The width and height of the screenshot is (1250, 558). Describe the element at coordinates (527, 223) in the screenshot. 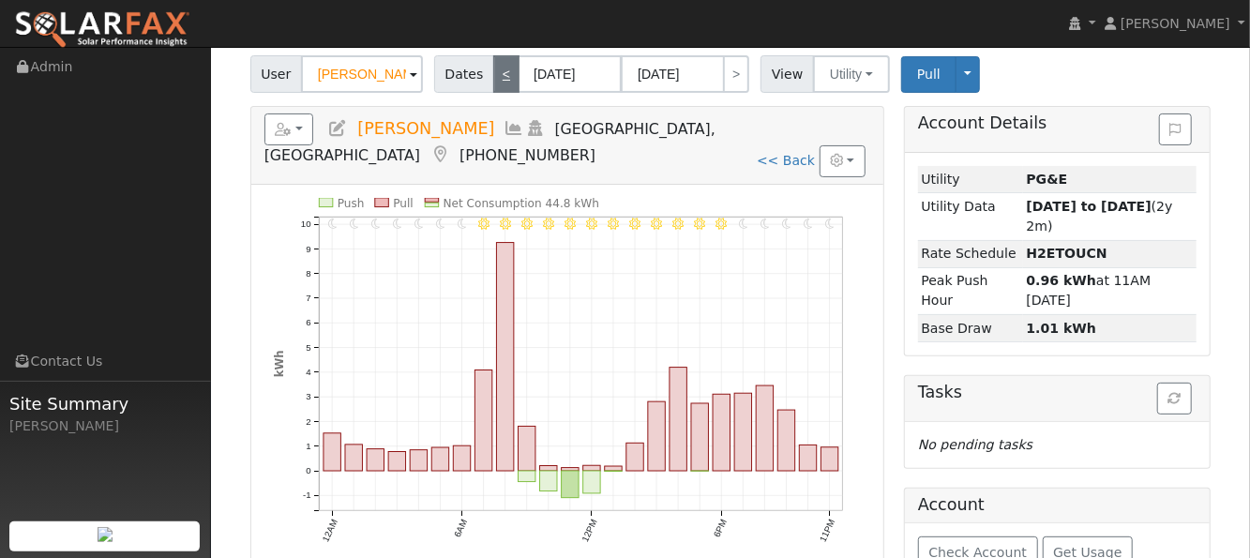

I see `i: 9AM - Clear` at that location.